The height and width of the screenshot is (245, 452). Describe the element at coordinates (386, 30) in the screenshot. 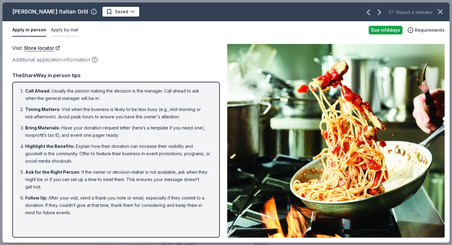

I see `div: Due in 14 days` at that location.